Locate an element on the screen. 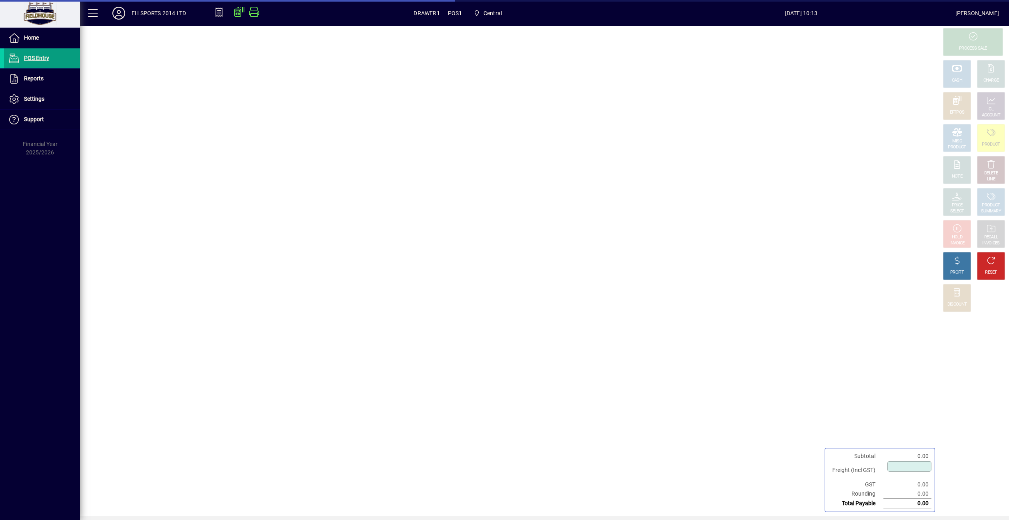  span: Support is located at coordinates (34, 119).